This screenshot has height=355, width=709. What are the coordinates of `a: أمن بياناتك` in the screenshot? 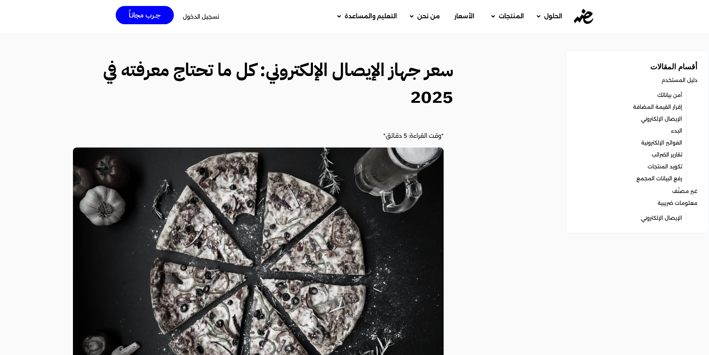 It's located at (669, 95).